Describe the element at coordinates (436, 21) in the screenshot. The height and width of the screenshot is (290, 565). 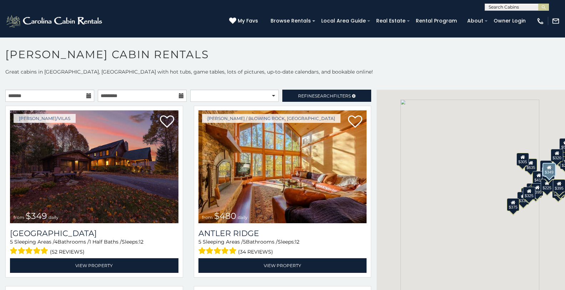
I see `a: Rental Program` at that location.